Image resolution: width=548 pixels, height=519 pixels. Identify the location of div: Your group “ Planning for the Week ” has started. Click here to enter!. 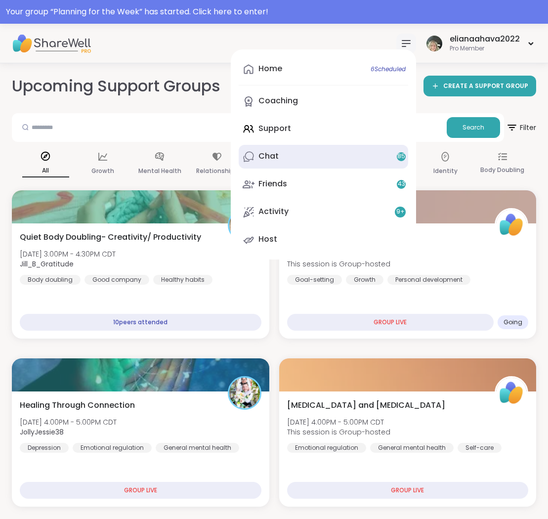
(274, 12).